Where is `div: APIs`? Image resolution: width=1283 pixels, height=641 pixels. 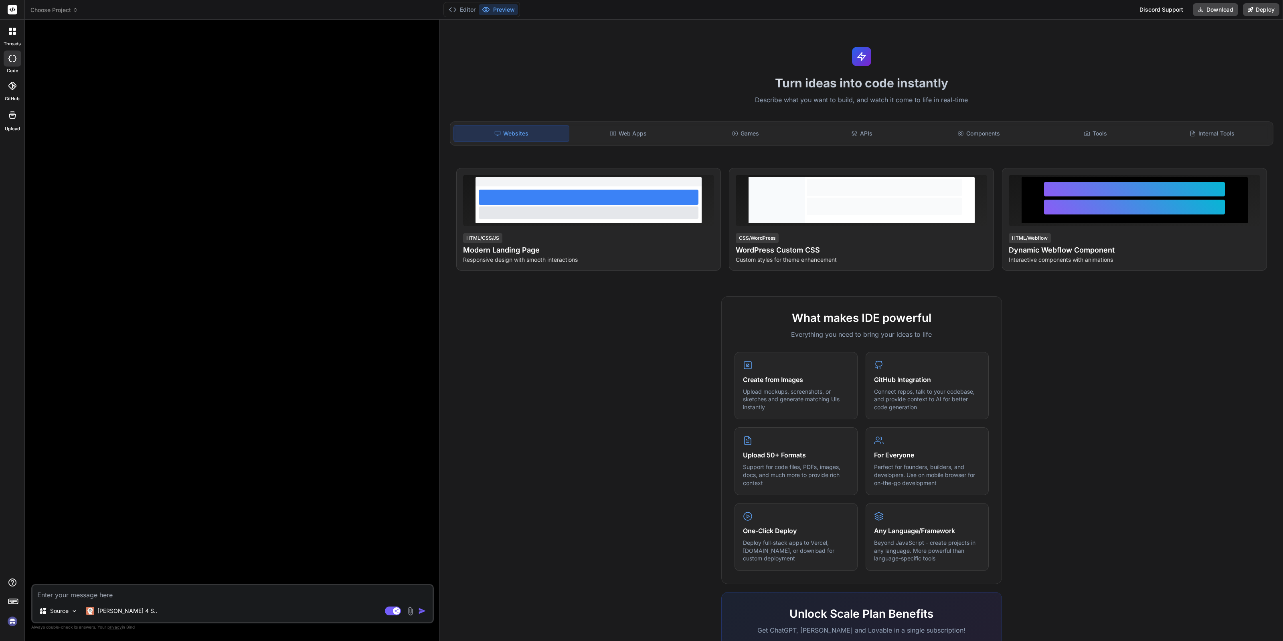
div: APIs is located at coordinates (862, 134).